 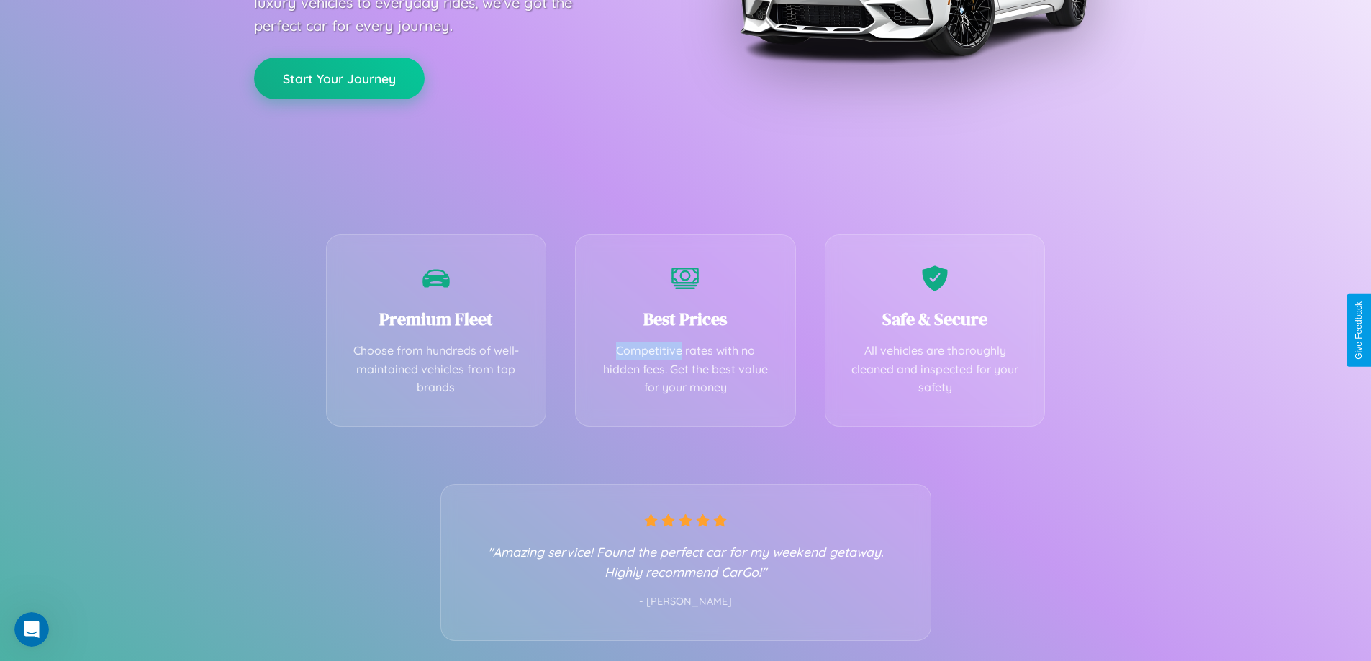 What do you see at coordinates (436, 319) in the screenshot?
I see `h3: Premium Fleet` at bounding box center [436, 319].